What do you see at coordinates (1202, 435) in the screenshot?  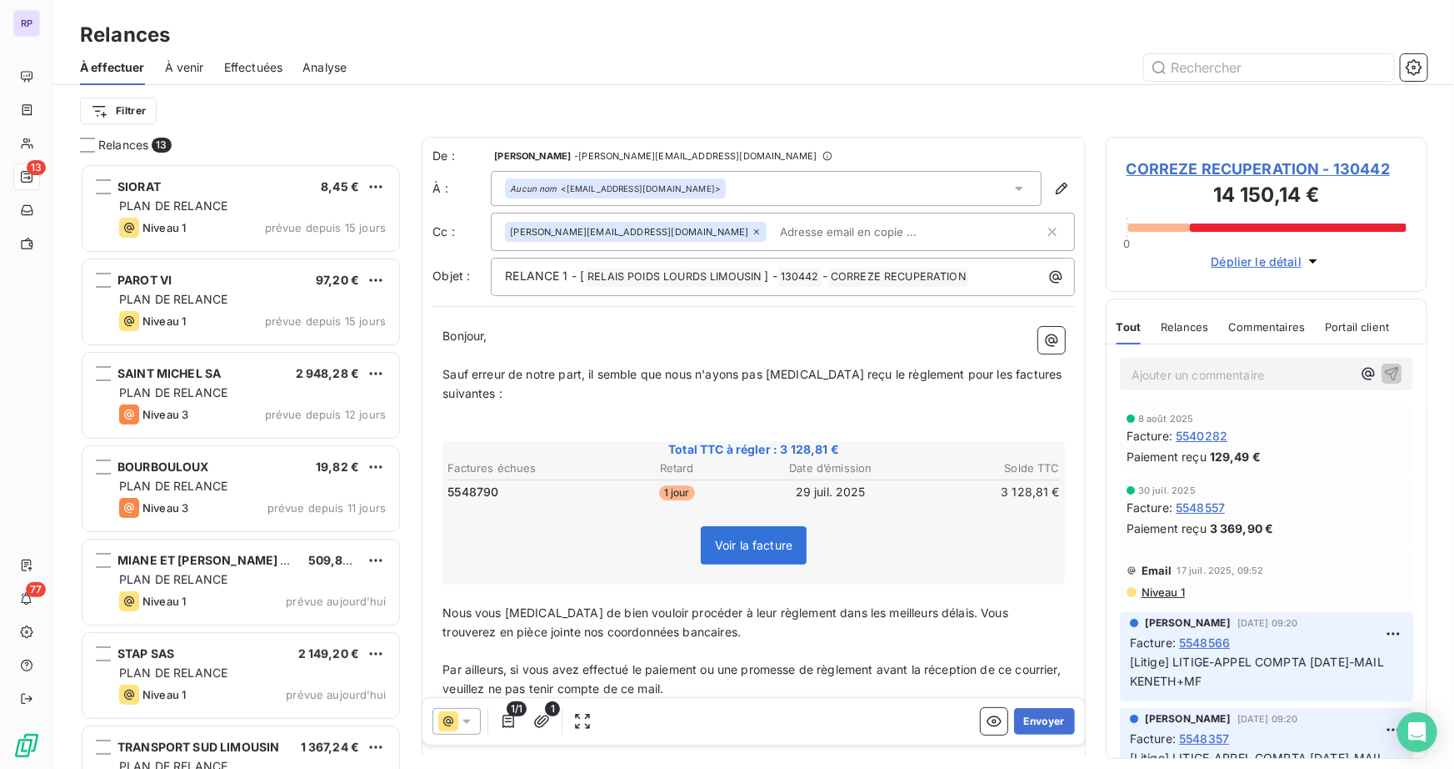 I see `span: 5540282` at bounding box center [1202, 435].